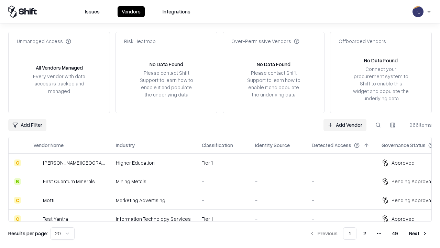 This screenshot has height=248, width=440. What do you see at coordinates (18, 181) in the screenshot?
I see `div: B` at bounding box center [18, 181].